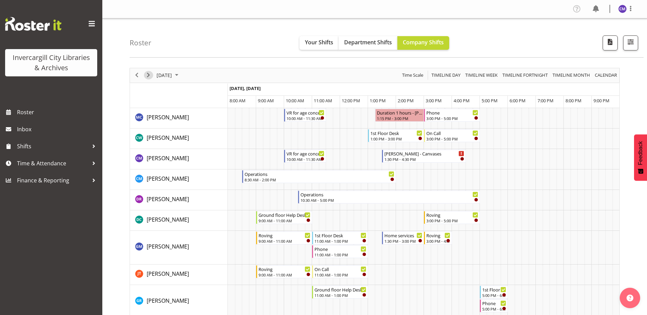  I want to click on div: Gabriel McKay Smith"s event - Roving Begin From Wednesday, September 24, 2025 at 9:00:00 AM GMT+1..., so click(284, 238).